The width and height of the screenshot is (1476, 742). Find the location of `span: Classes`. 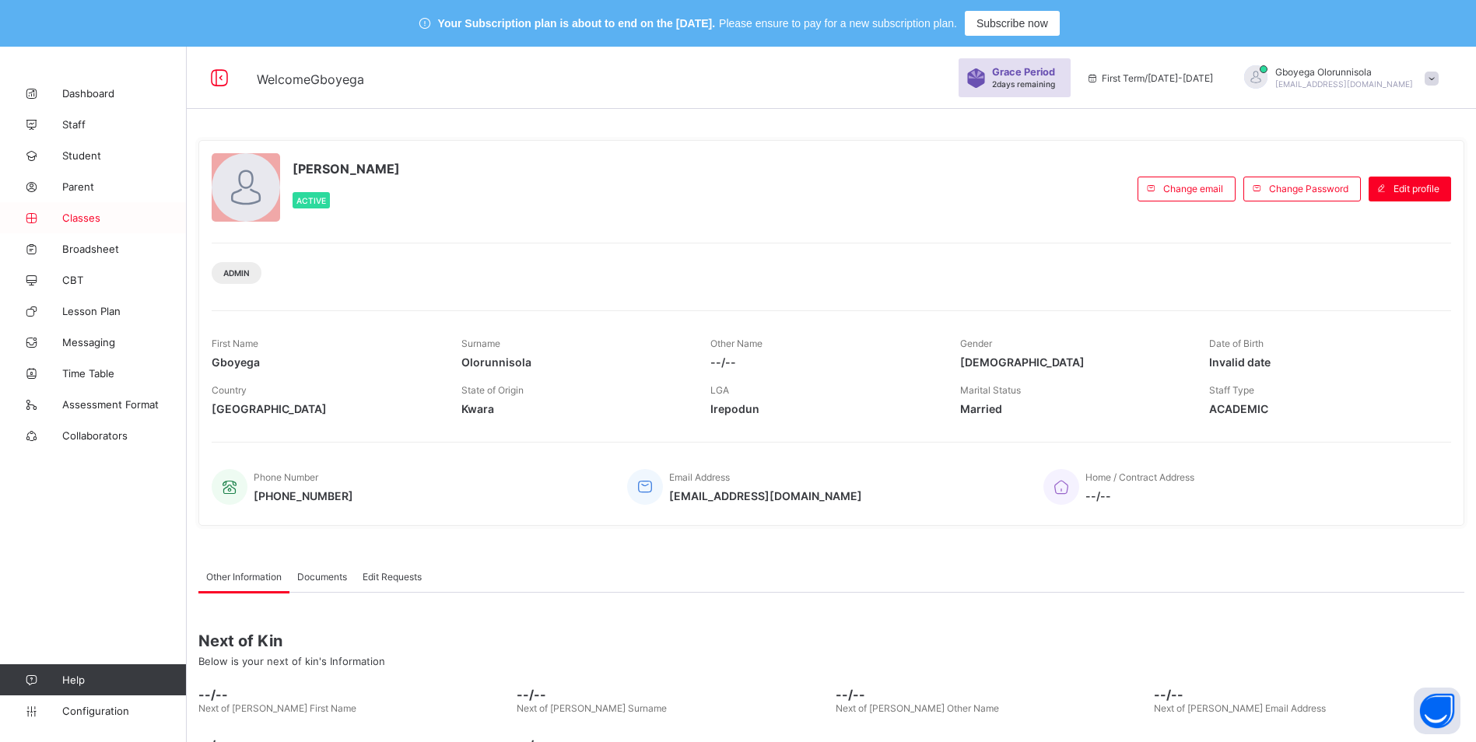

span: Classes is located at coordinates (125, 218).